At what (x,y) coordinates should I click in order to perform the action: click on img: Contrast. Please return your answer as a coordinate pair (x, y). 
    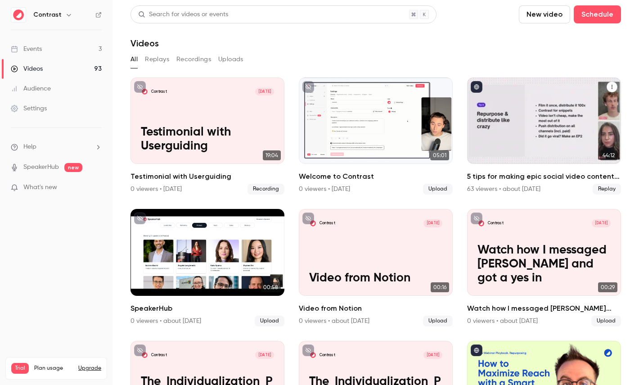
    Looking at the image, I should click on (18, 15).